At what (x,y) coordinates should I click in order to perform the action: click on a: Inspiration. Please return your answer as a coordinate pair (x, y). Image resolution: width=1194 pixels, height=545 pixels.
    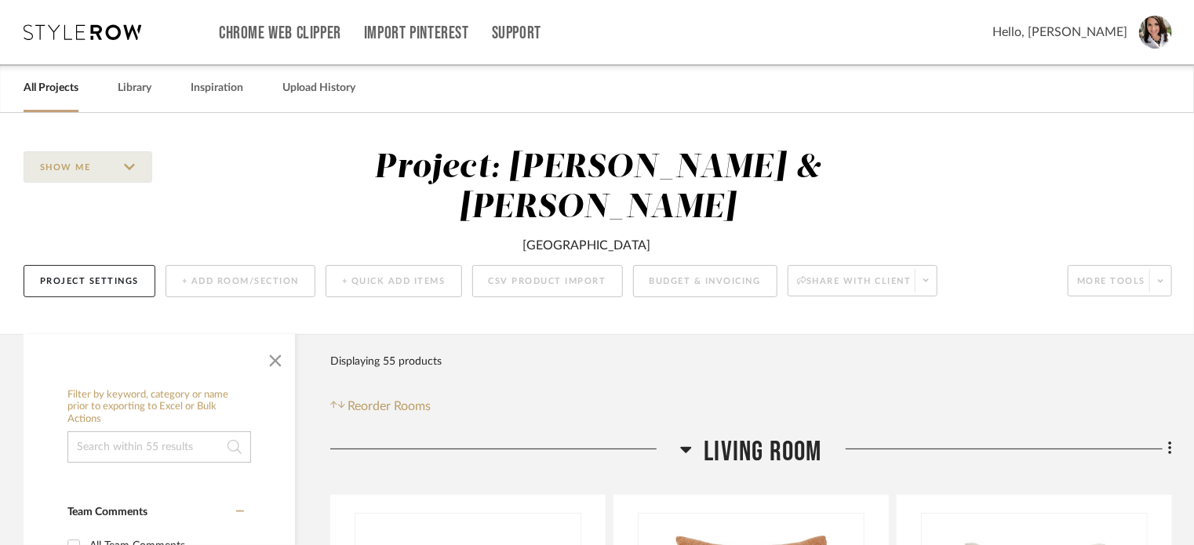
    Looking at the image, I should click on (216, 88).